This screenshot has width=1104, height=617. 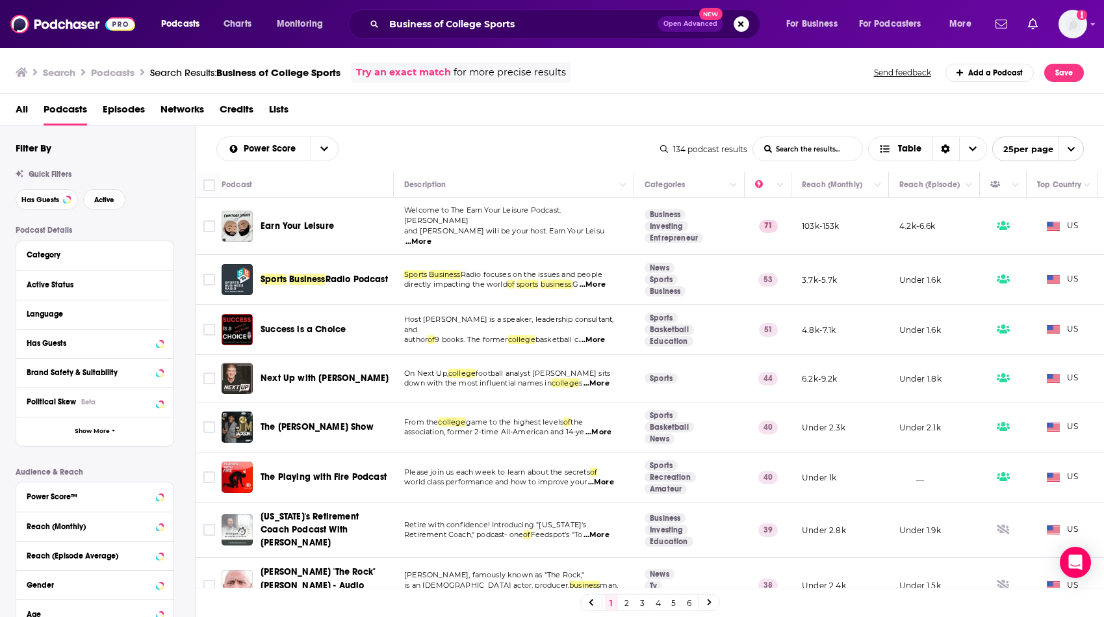 What do you see at coordinates (237, 378) in the screenshot?
I see `a: Next Up with Adam Breneman` at bounding box center [237, 378].